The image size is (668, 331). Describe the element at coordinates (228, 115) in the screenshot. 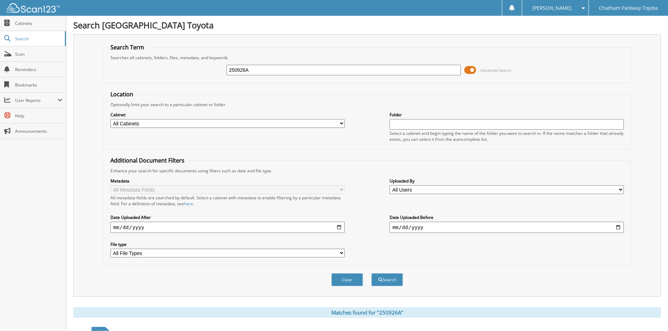

I see `label: Cabinet` at that location.